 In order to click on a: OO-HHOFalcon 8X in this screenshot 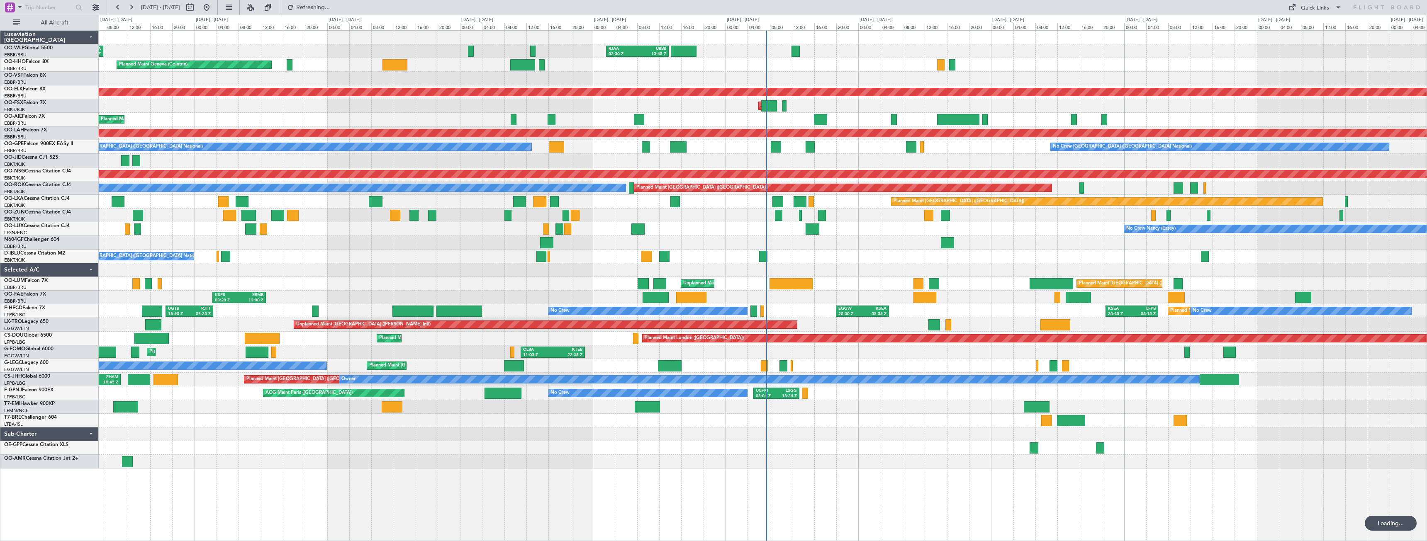, I will do `click(26, 62)`.